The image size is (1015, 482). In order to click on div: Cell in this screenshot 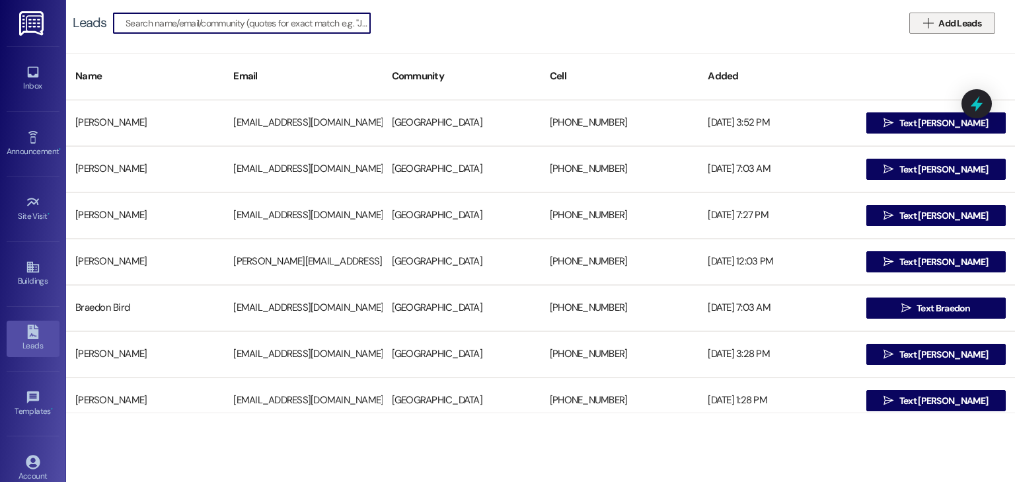, I will do `click(619, 76)`.